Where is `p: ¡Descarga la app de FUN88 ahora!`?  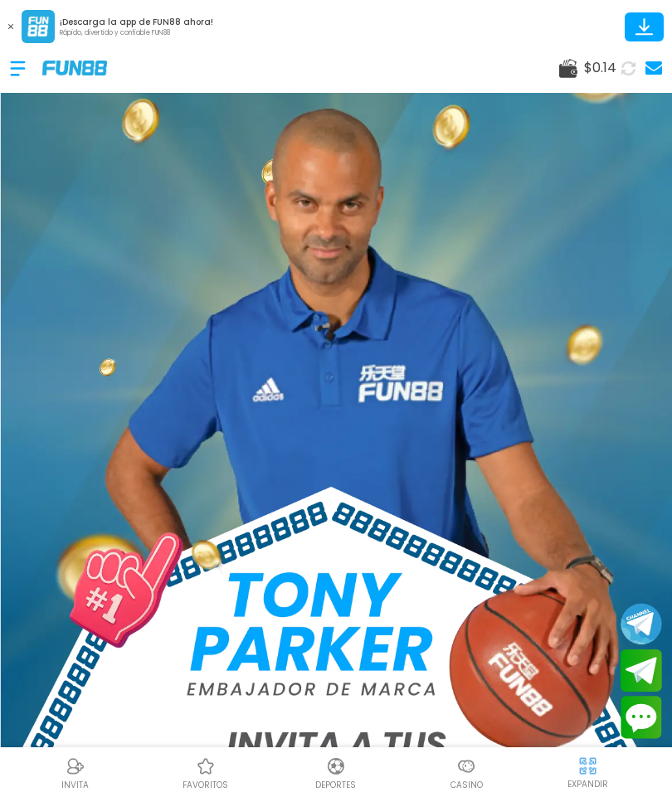 p: ¡Descarga la app de FUN88 ahora! is located at coordinates (136, 22).